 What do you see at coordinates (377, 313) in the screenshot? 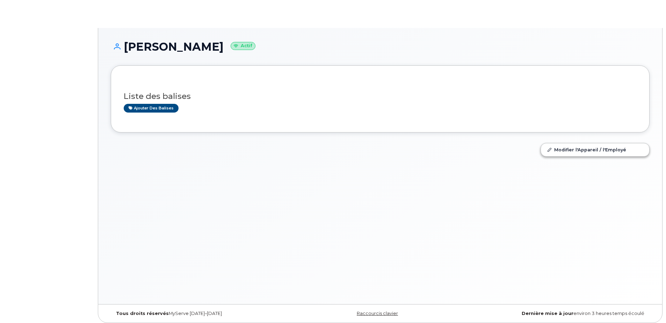
I see `a: Raccourcis clavier` at bounding box center [377, 313].